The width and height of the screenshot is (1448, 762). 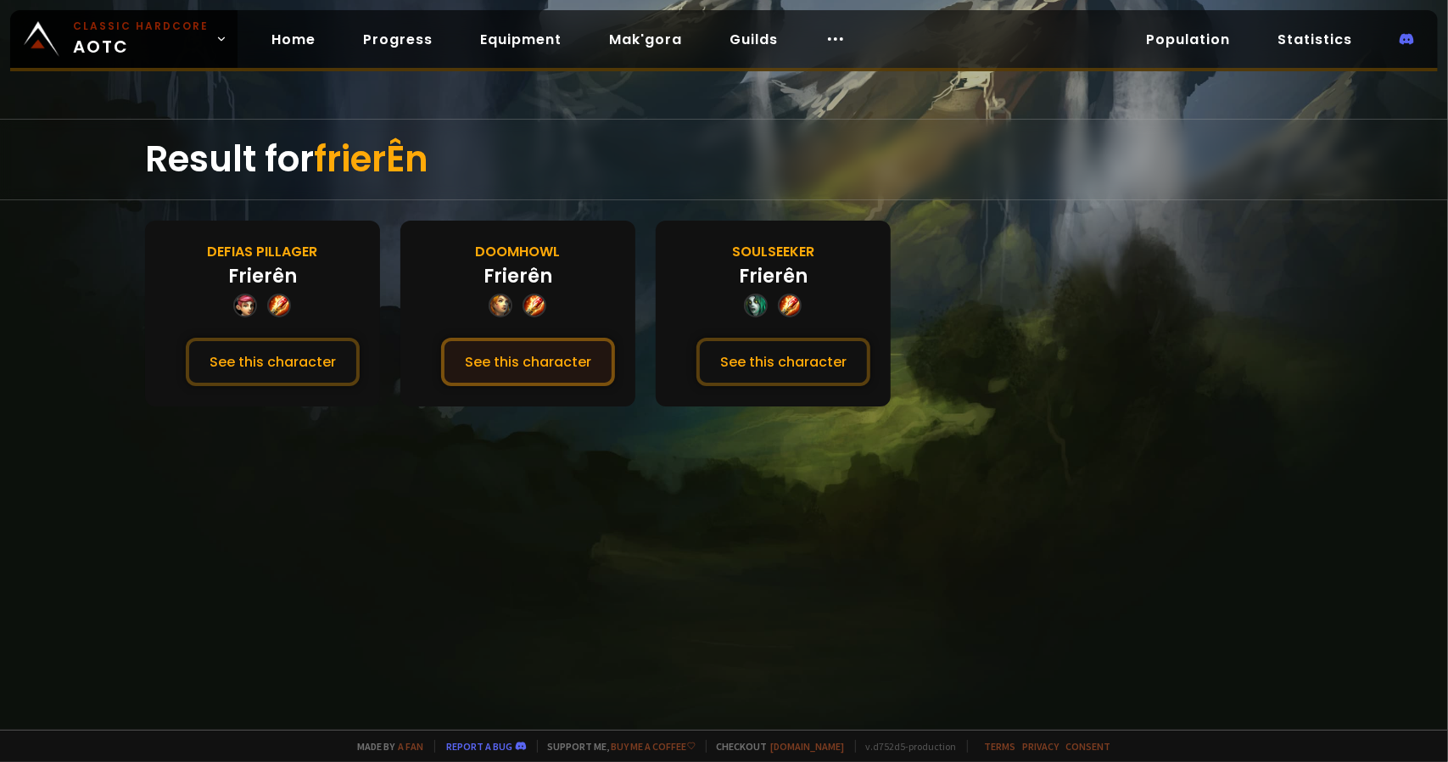 What do you see at coordinates (141, 39) in the screenshot?
I see `span: AOTC` at bounding box center [141, 39].